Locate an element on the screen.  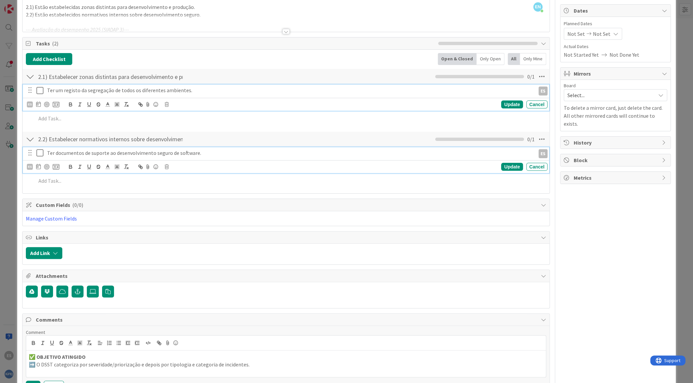
span: Mirrors is located at coordinates (616, 74).